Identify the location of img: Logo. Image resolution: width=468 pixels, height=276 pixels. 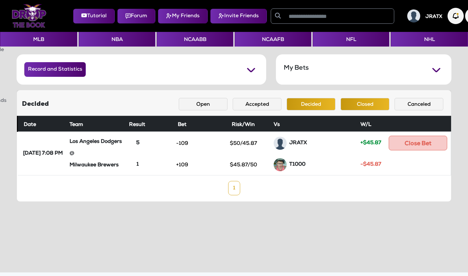
(29, 16).